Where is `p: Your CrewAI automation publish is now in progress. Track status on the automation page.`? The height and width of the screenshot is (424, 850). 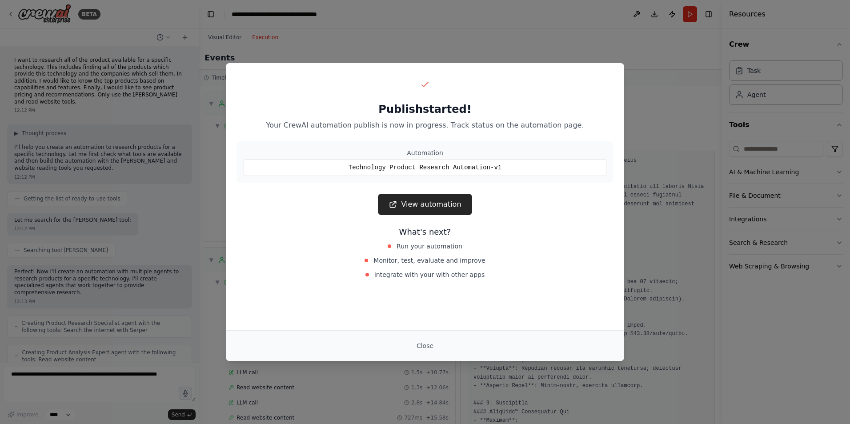 p: Your CrewAI automation publish is now in progress. Track status on the automation page. is located at coordinates (425, 125).